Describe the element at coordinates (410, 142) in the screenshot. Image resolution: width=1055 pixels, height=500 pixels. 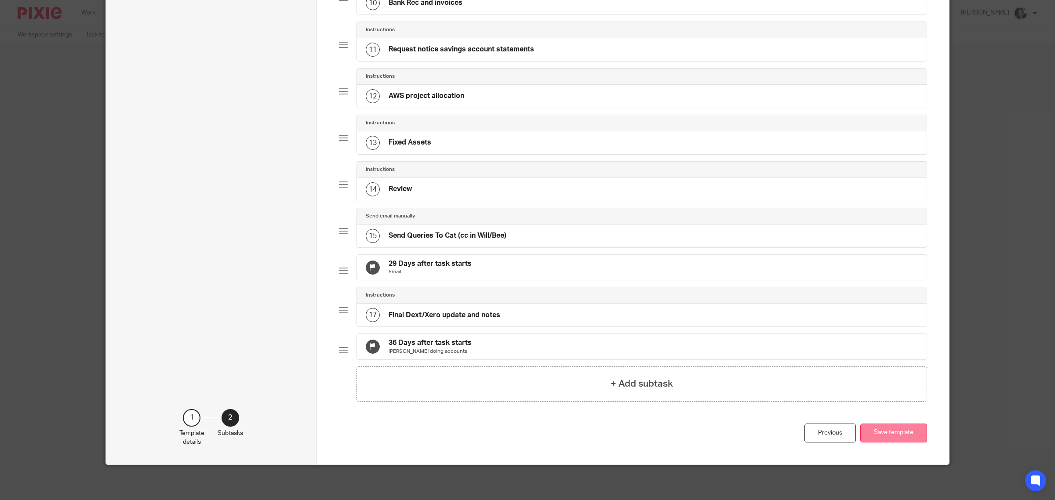
I see `h4: Fixed Assets` at that location.